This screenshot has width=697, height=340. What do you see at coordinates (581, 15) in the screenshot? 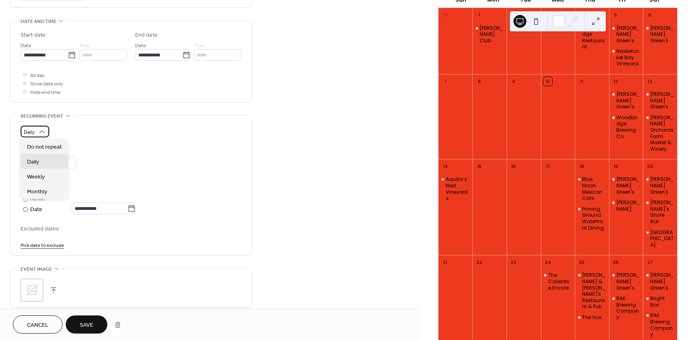
I see `div: 4` at bounding box center [581, 15].